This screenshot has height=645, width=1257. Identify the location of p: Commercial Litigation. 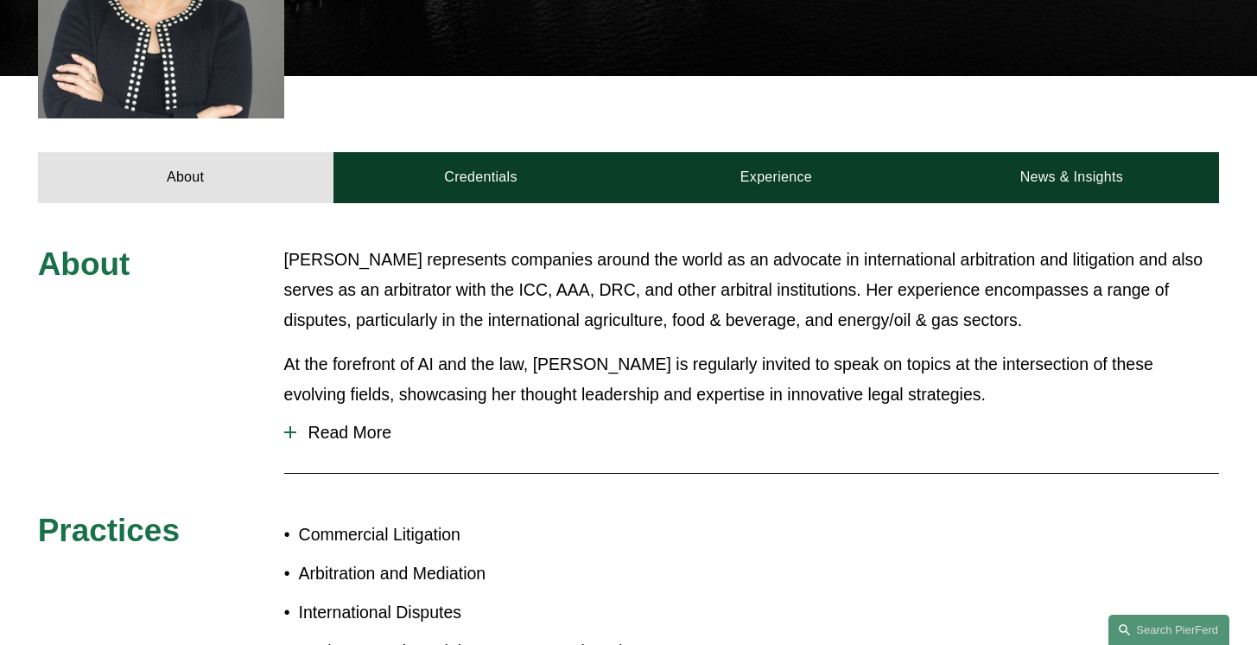
(464, 534).